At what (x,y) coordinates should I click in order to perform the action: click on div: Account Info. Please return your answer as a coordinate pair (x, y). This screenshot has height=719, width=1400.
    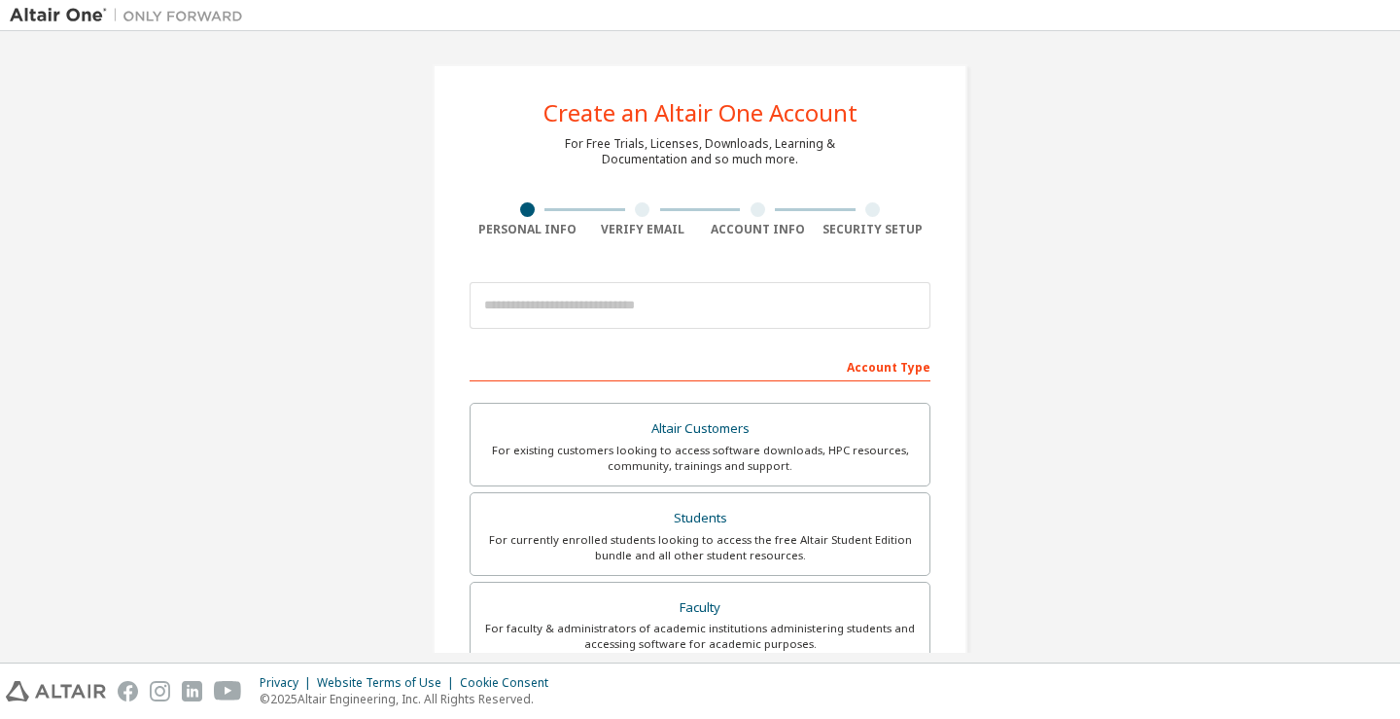
    Looking at the image, I should click on (758, 230).